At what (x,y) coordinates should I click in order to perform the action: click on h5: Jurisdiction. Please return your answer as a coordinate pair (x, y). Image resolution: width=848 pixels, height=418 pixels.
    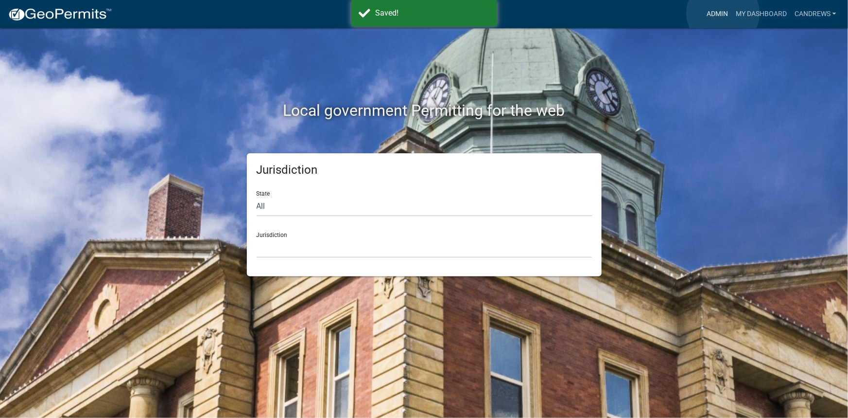
    Looking at the image, I should click on (424, 170).